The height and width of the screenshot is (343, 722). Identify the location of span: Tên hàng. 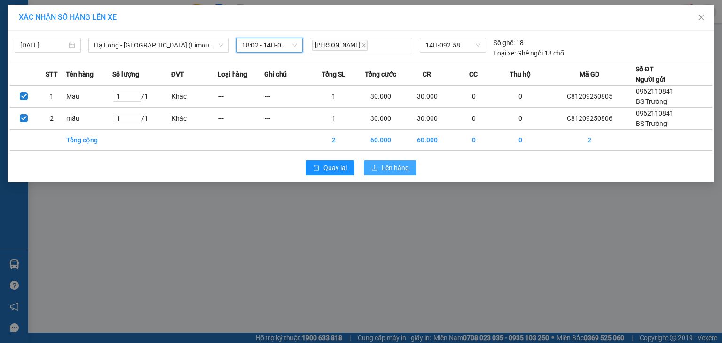
(79, 74).